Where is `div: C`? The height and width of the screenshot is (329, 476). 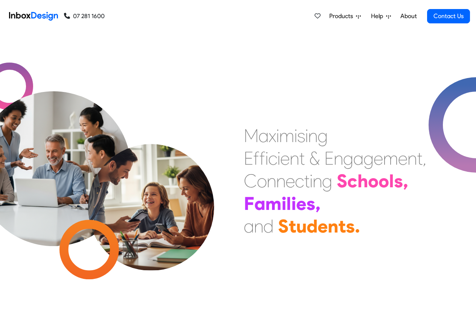 div: C is located at coordinates (250, 181).